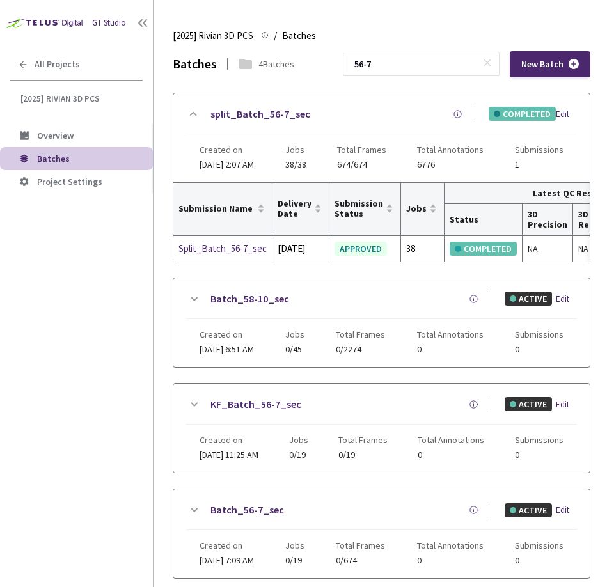 The width and height of the screenshot is (607, 587). What do you see at coordinates (249, 299) in the screenshot?
I see `a: Batch_58-10_sec` at bounding box center [249, 299].